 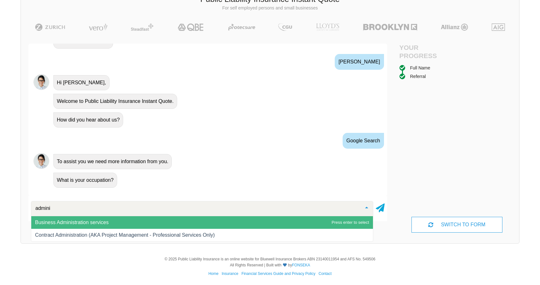 I want to click on div: Google Search, so click(x=363, y=141).